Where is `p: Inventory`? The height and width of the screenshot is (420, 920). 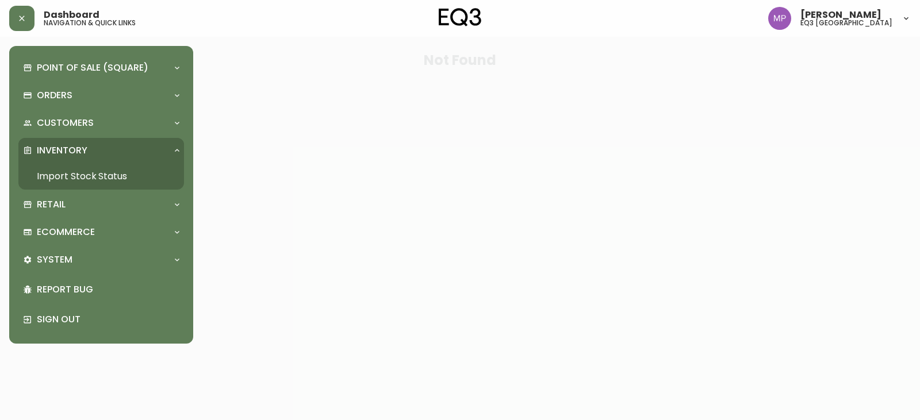
p: Inventory is located at coordinates (62, 151).